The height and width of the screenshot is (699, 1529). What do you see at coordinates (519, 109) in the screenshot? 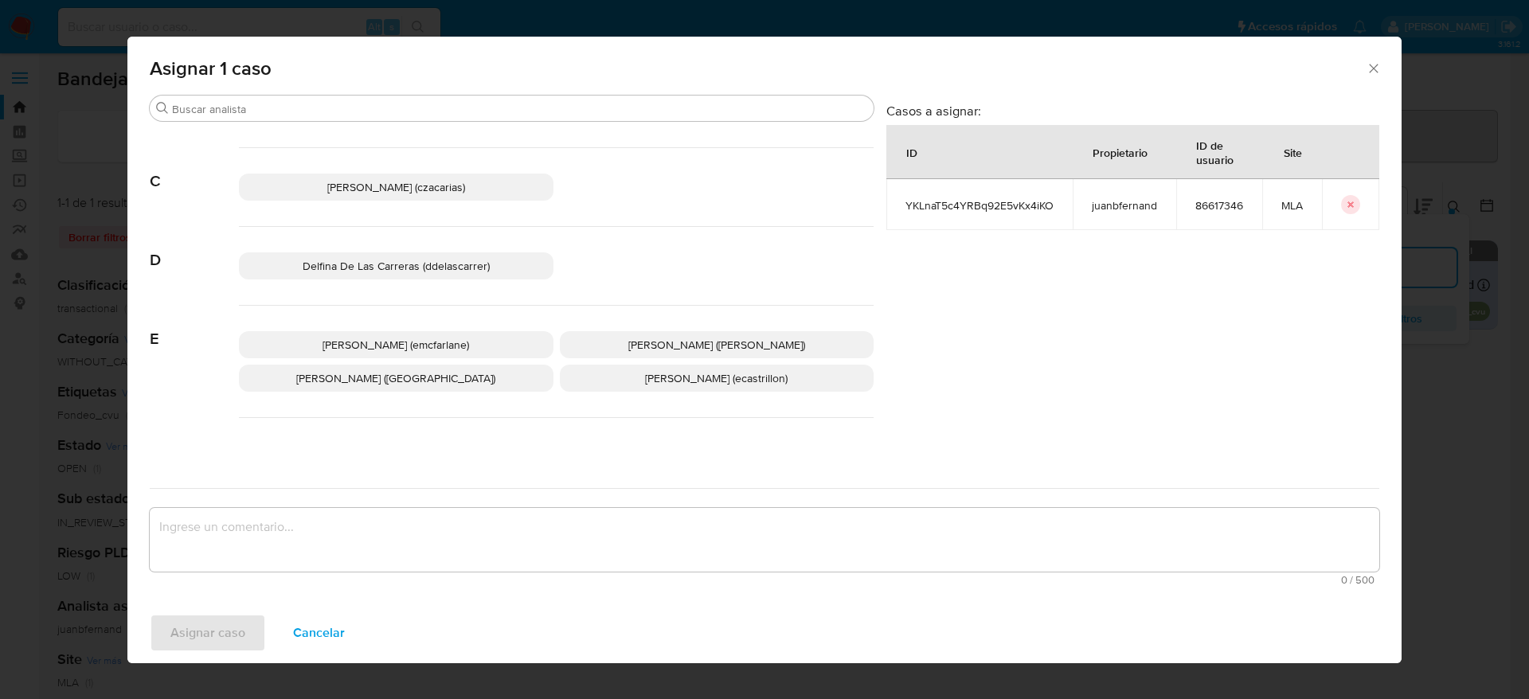
I see `input: Buscar analista` at bounding box center [519, 109].